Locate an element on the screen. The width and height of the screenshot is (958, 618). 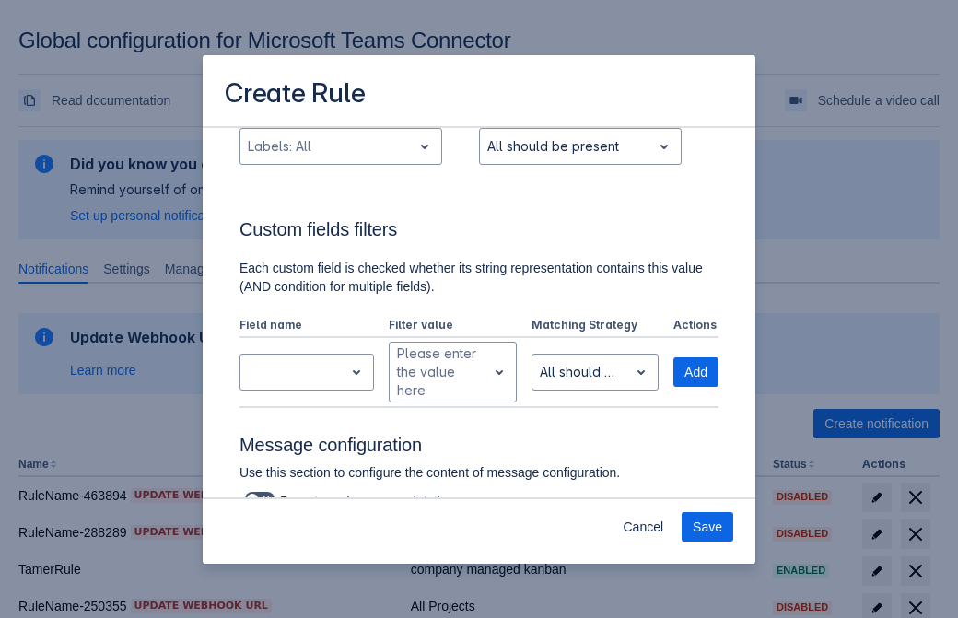
span: Save is located at coordinates (708, 527).